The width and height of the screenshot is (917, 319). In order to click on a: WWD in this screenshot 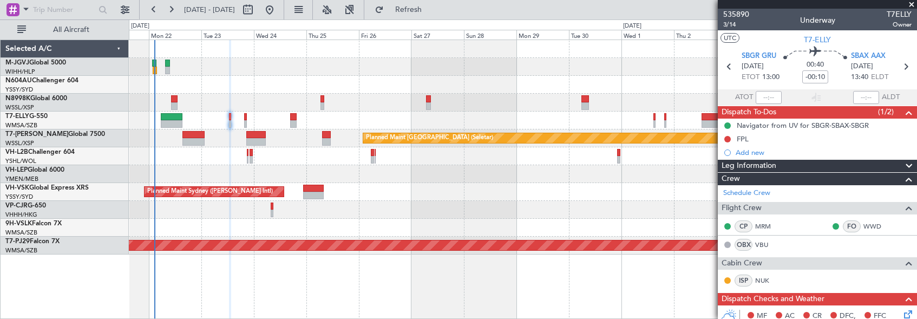, I will do `click(876, 226)`.